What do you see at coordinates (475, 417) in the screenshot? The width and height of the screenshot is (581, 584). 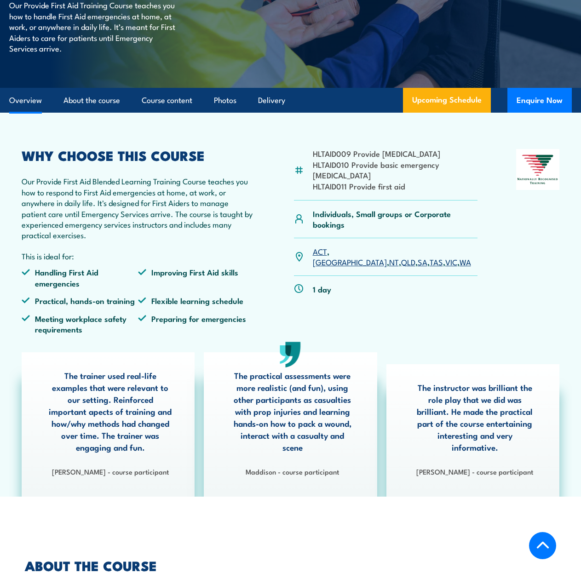 I see `p: The instructor was brilliant the role play that we did was brilliant. He made the practical part ...` at bounding box center [475, 417].